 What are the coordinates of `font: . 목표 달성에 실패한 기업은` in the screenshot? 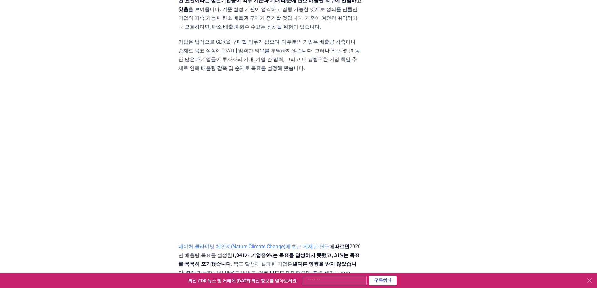 It's located at (262, 264).